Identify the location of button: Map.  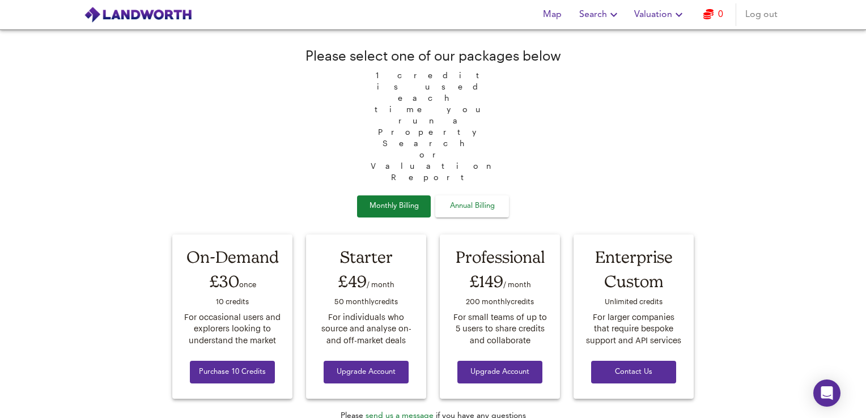
(552, 15).